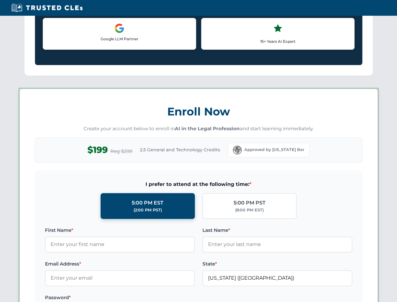 The image size is (397, 302). What do you see at coordinates (199, 111) in the screenshot?
I see `h3: Enroll Now` at bounding box center [199, 111].